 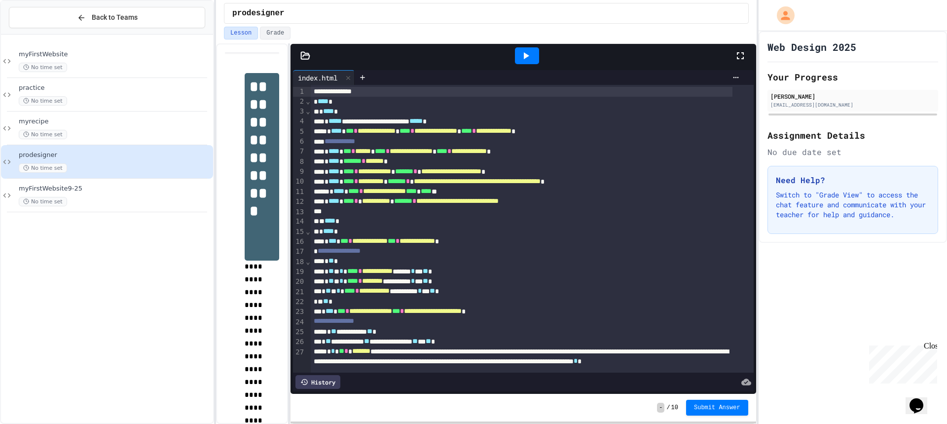 What do you see at coordinates (107, 17) in the screenshot?
I see `button: Back to Teams` at bounding box center [107, 17].